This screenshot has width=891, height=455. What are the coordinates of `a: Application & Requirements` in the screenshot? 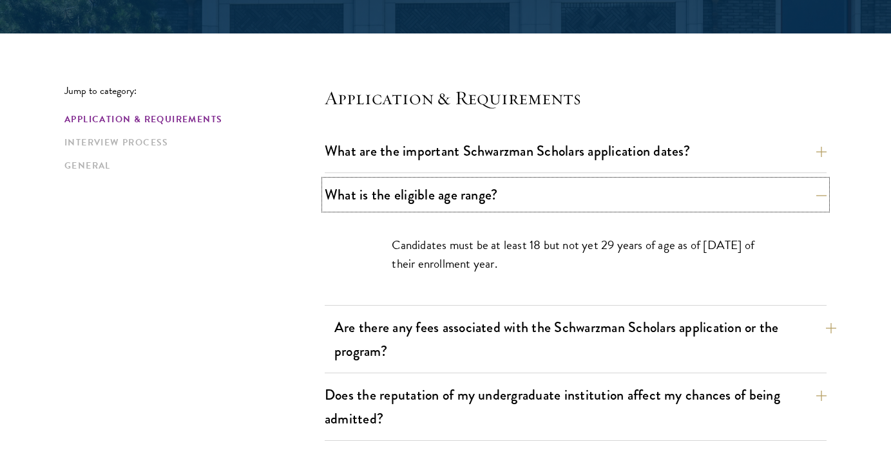 It's located at (191, 119).